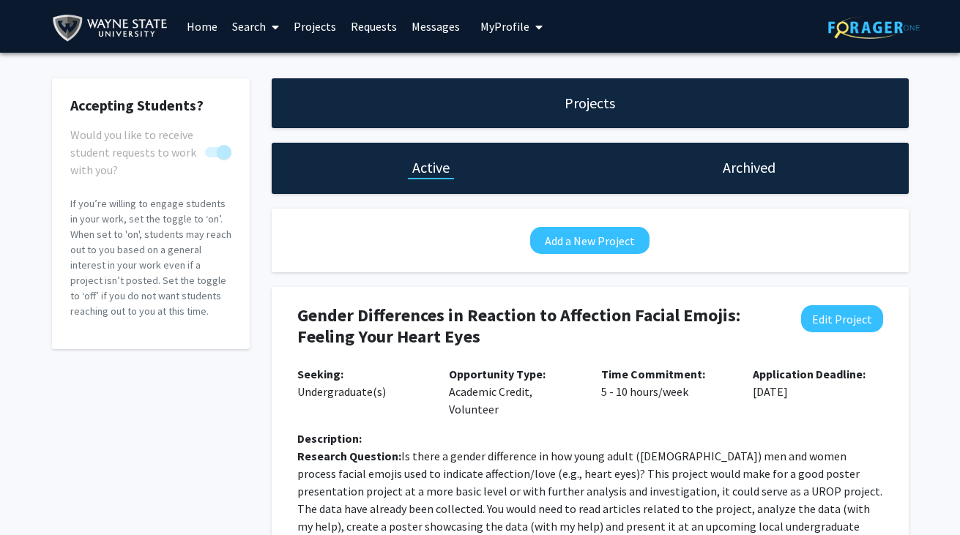 This screenshot has height=535, width=960. What do you see at coordinates (151, 143) in the screenshot?
I see `div: You cannot turn this off while you have active projects.` at bounding box center [151, 143].